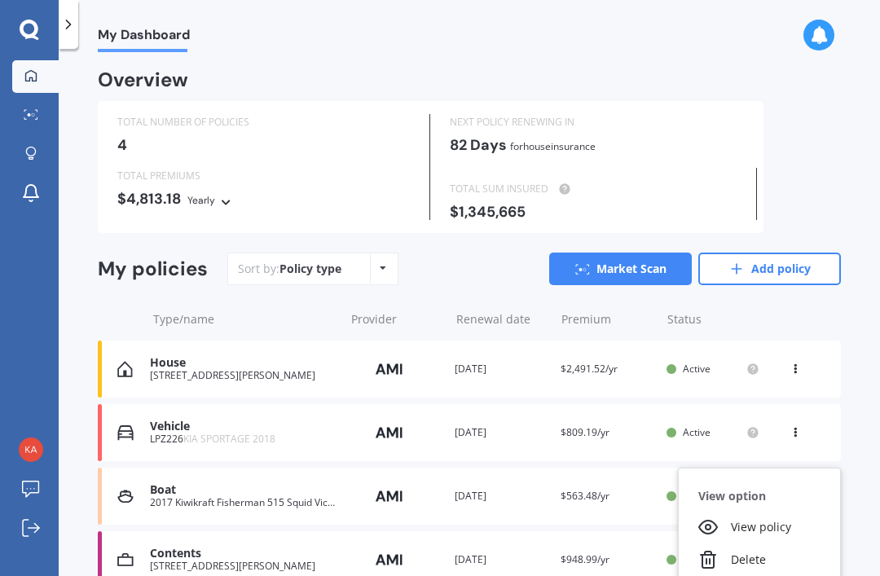 The height and width of the screenshot is (576, 880). Describe the element at coordinates (759, 527) in the screenshot. I see `div: View policy` at that location.